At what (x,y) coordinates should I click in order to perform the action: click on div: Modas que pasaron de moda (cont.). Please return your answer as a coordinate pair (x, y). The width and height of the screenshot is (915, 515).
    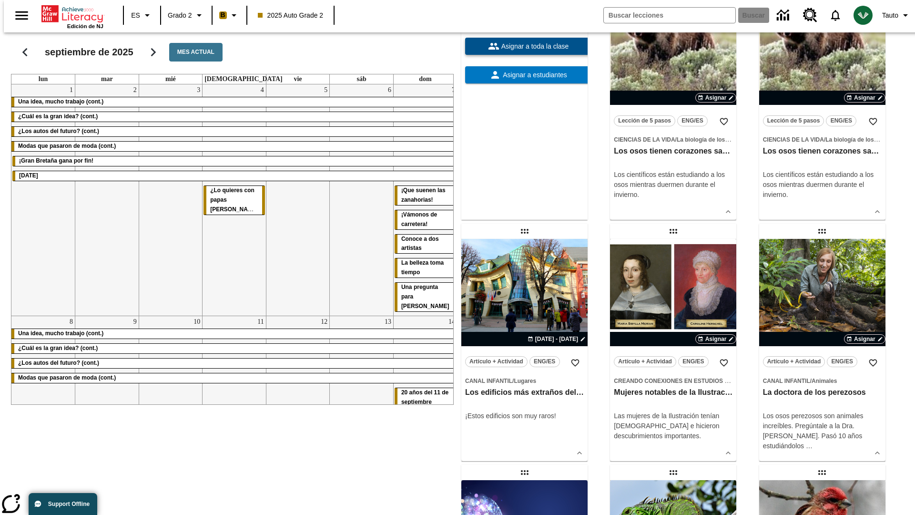
    Looking at the image, I should click on (234, 378).